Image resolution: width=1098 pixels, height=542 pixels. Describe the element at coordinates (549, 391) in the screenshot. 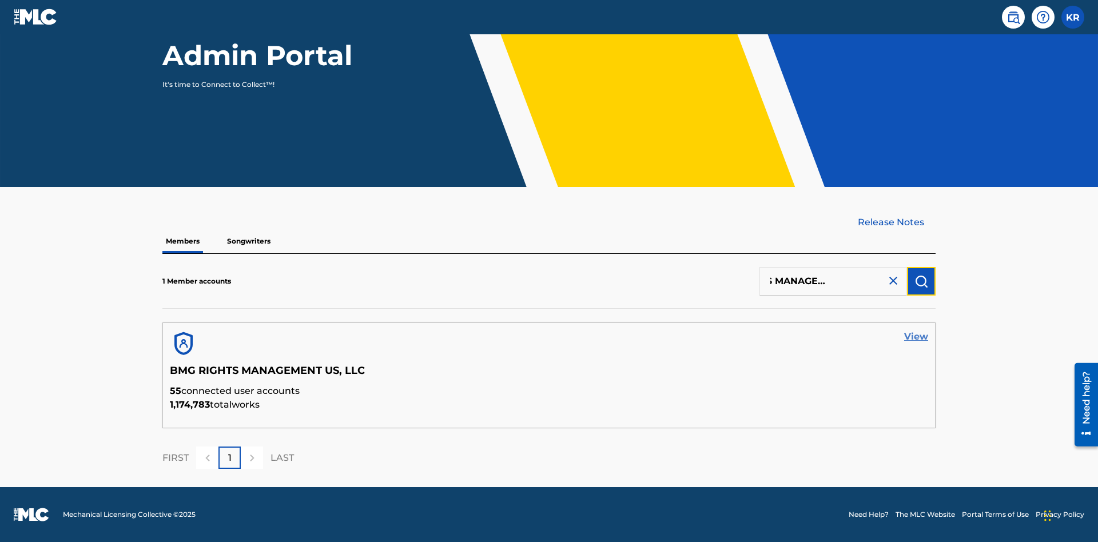

I see `p: connected user accounts` at that location.